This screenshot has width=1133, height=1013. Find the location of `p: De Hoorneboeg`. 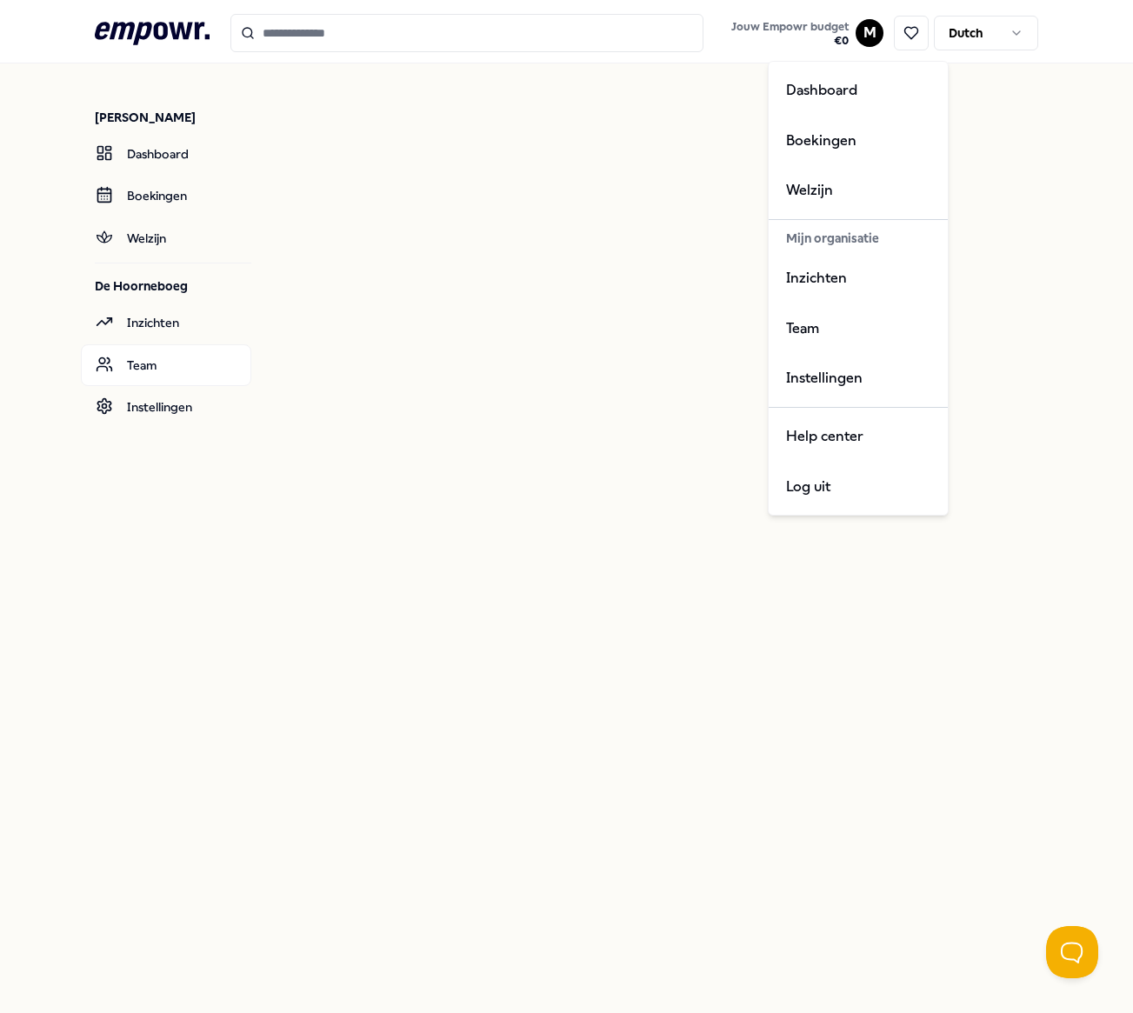

p: De Hoorneboeg is located at coordinates (173, 286).